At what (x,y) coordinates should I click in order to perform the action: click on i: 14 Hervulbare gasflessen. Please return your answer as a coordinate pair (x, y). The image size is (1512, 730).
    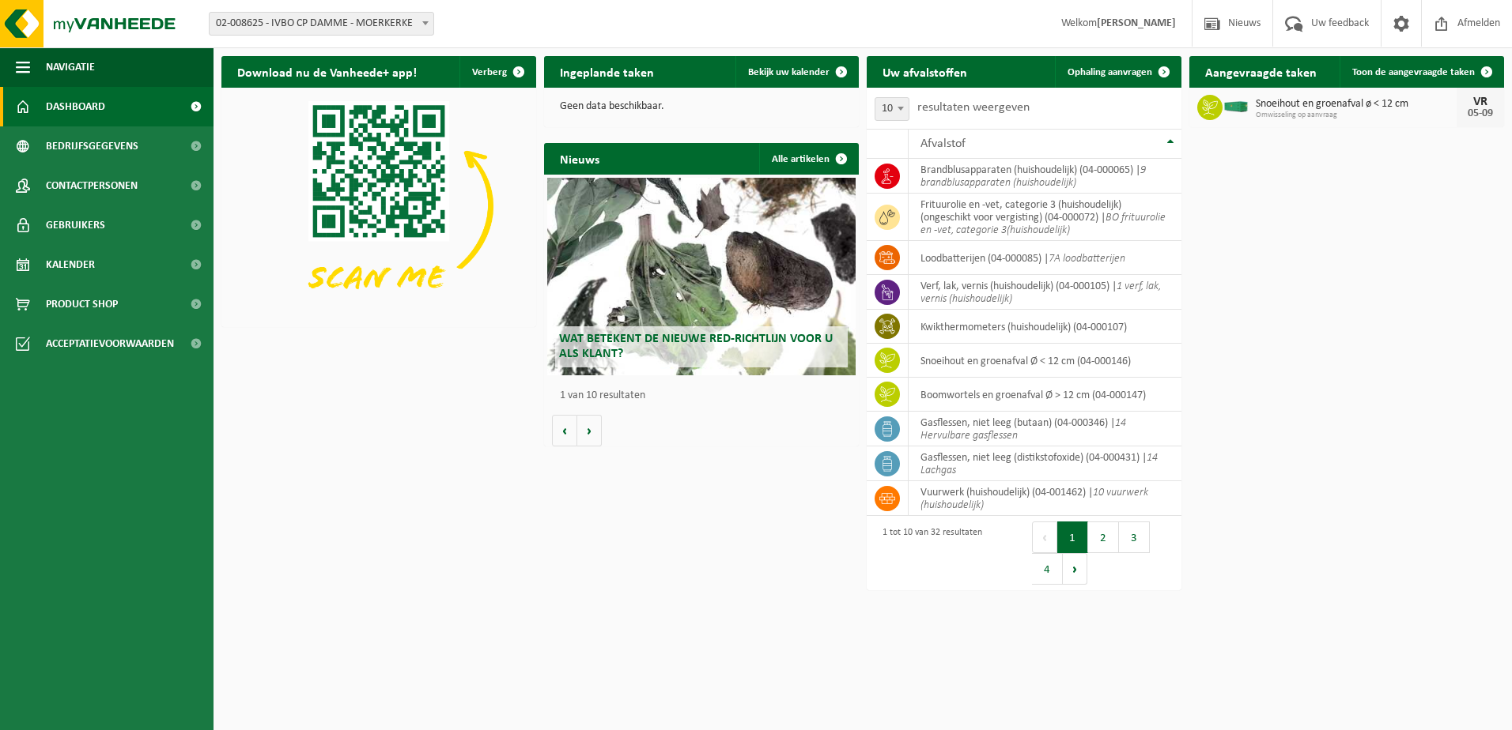
    Looking at the image, I should click on (1023, 429).